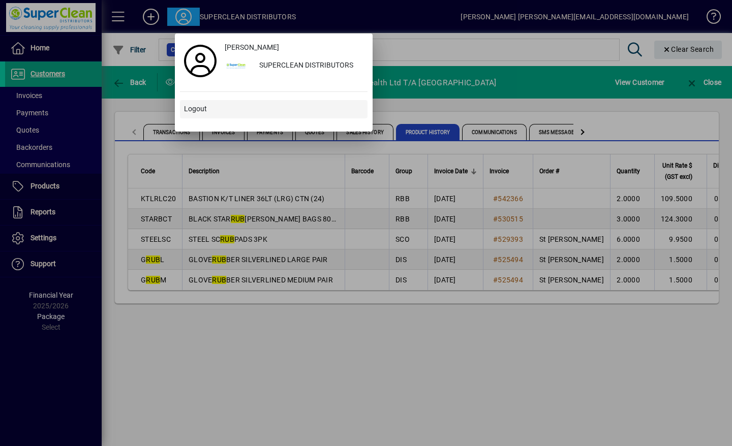  Describe the element at coordinates (309, 66) in the screenshot. I see `div: SUPERCLEAN DISTRIBUTORS` at that location.